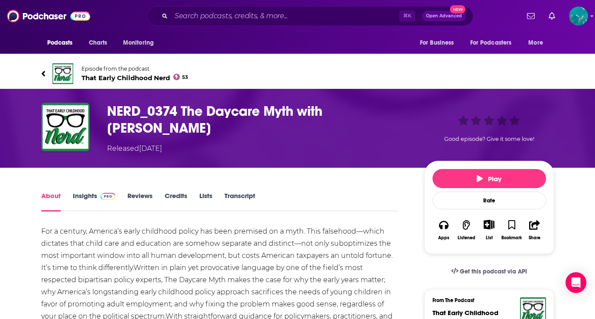 This screenshot has width=595, height=319. Describe the element at coordinates (579, 16) in the screenshot. I see `span: Logged in as louisabuckingham` at that location.